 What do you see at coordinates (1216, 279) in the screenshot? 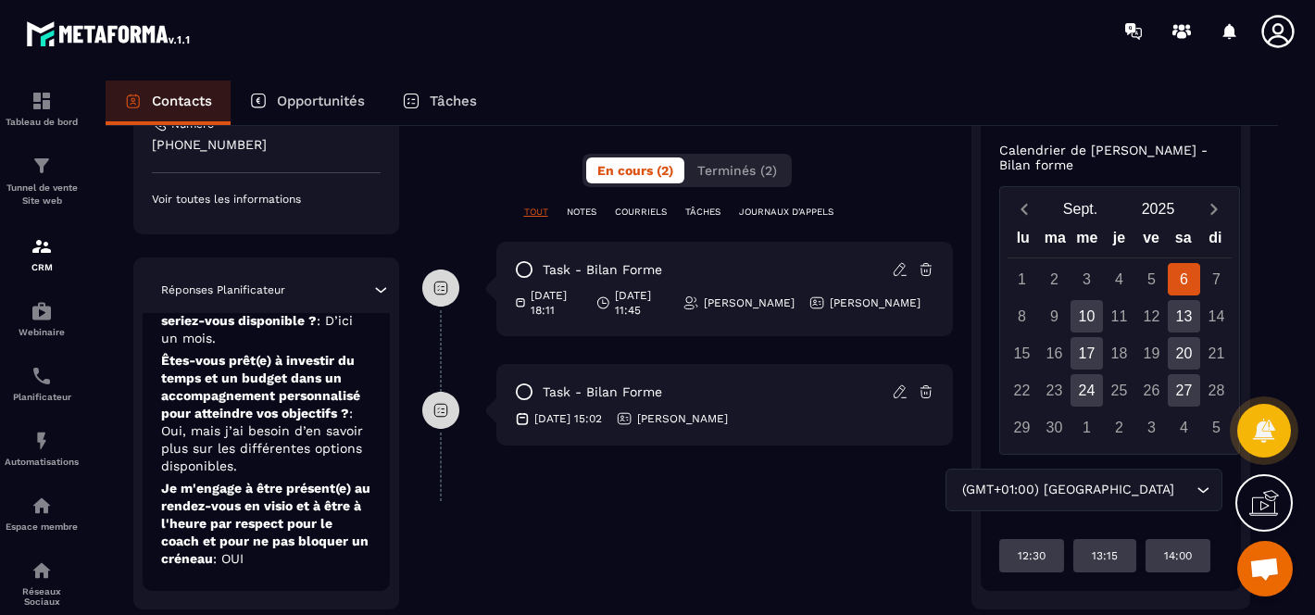
I see `div: 7` at bounding box center [1216, 279].